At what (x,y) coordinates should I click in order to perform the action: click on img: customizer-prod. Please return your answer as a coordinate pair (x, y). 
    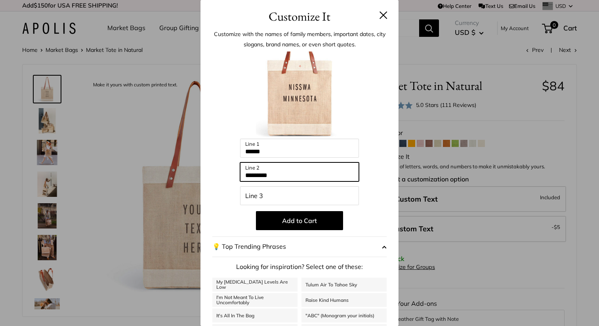
    Looking at the image, I should click on (300, 95).